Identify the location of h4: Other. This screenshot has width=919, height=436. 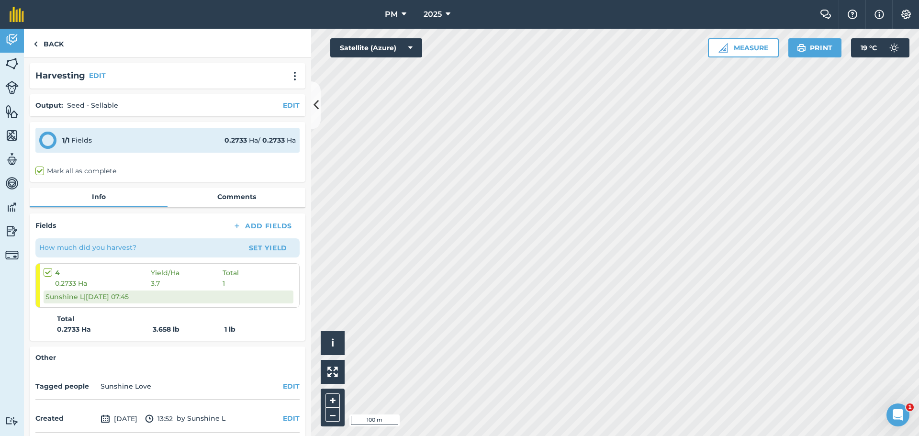
(168, 358).